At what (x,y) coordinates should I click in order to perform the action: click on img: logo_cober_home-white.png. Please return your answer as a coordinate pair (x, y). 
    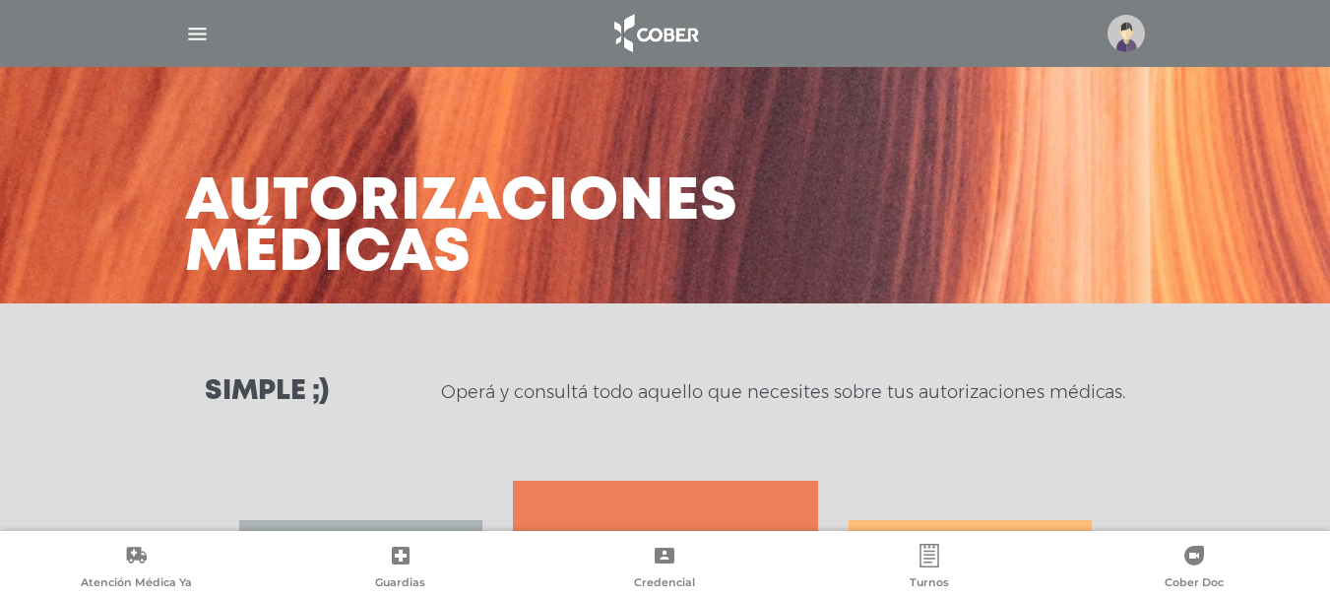
    Looking at the image, I should click on (655, 33).